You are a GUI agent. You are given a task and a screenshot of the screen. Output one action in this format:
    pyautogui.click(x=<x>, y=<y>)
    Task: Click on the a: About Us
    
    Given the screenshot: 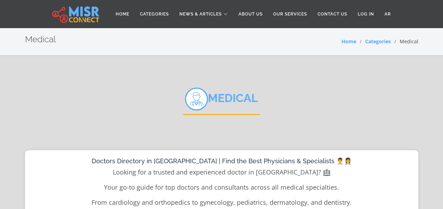 What is the action you would take?
    pyautogui.click(x=250, y=14)
    